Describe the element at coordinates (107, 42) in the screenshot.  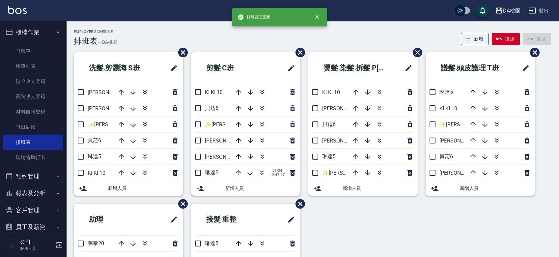
I see `h6: — DA桃園` at that location.